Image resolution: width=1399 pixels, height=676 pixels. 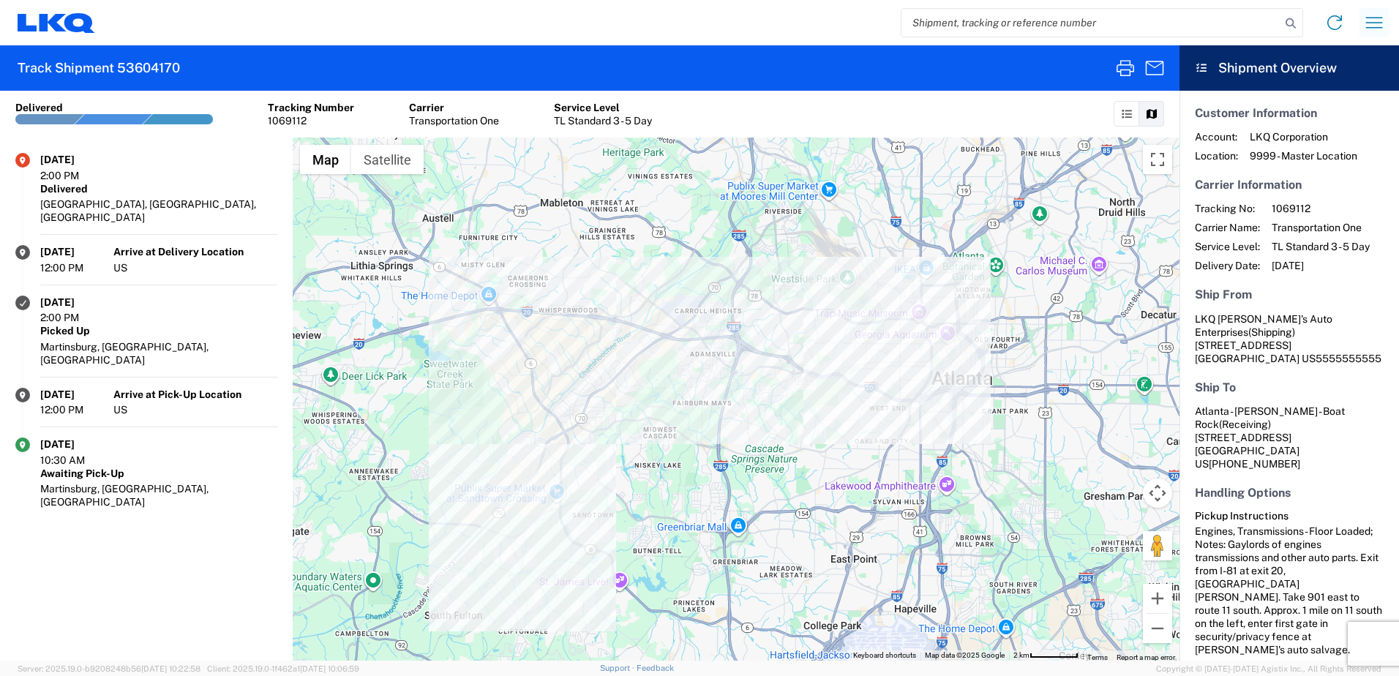 I want to click on img: Google, so click(x=320, y=651).